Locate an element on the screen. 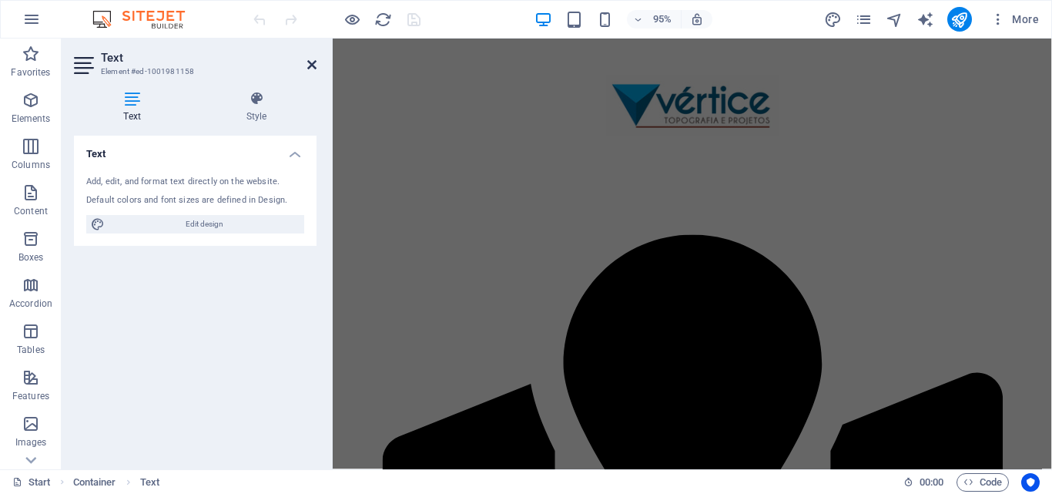 This screenshot has height=494, width=1052. i: Design (Ctrl+Alt+Y) is located at coordinates (832, 19).